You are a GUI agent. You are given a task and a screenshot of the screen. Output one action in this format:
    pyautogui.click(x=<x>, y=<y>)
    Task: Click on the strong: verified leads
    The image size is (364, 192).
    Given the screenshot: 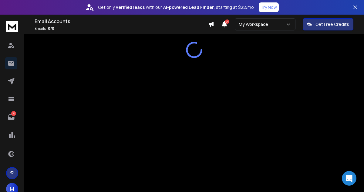 What is the action you would take?
    pyautogui.click(x=130, y=7)
    